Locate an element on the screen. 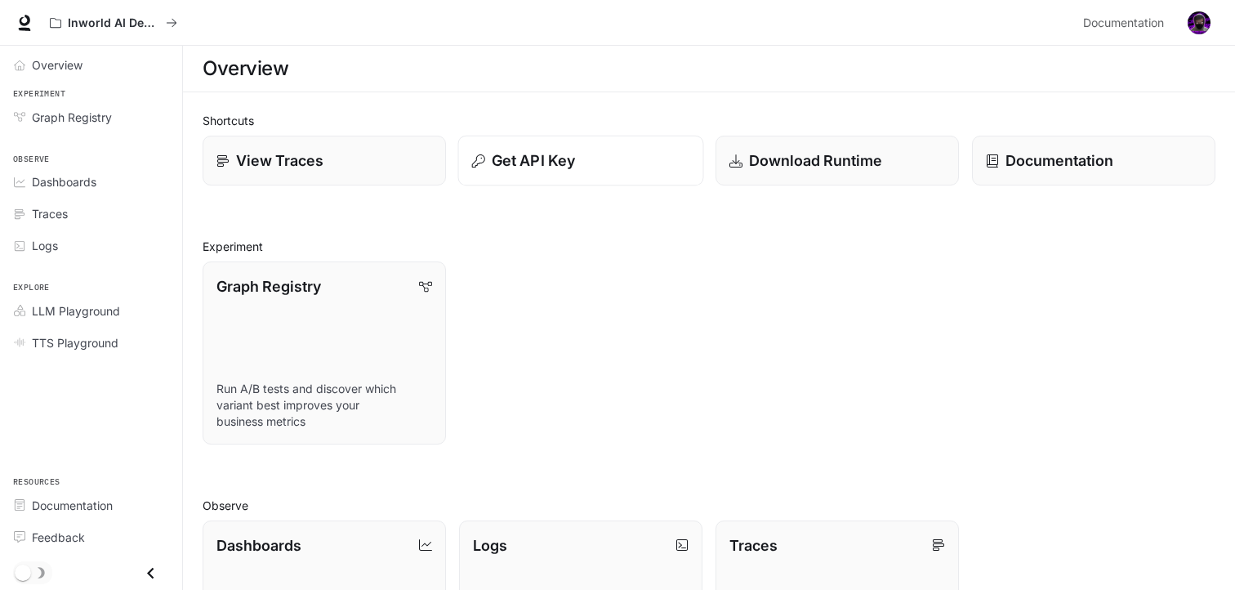 The width and height of the screenshot is (1235, 590). span: Feedback is located at coordinates (58, 537).